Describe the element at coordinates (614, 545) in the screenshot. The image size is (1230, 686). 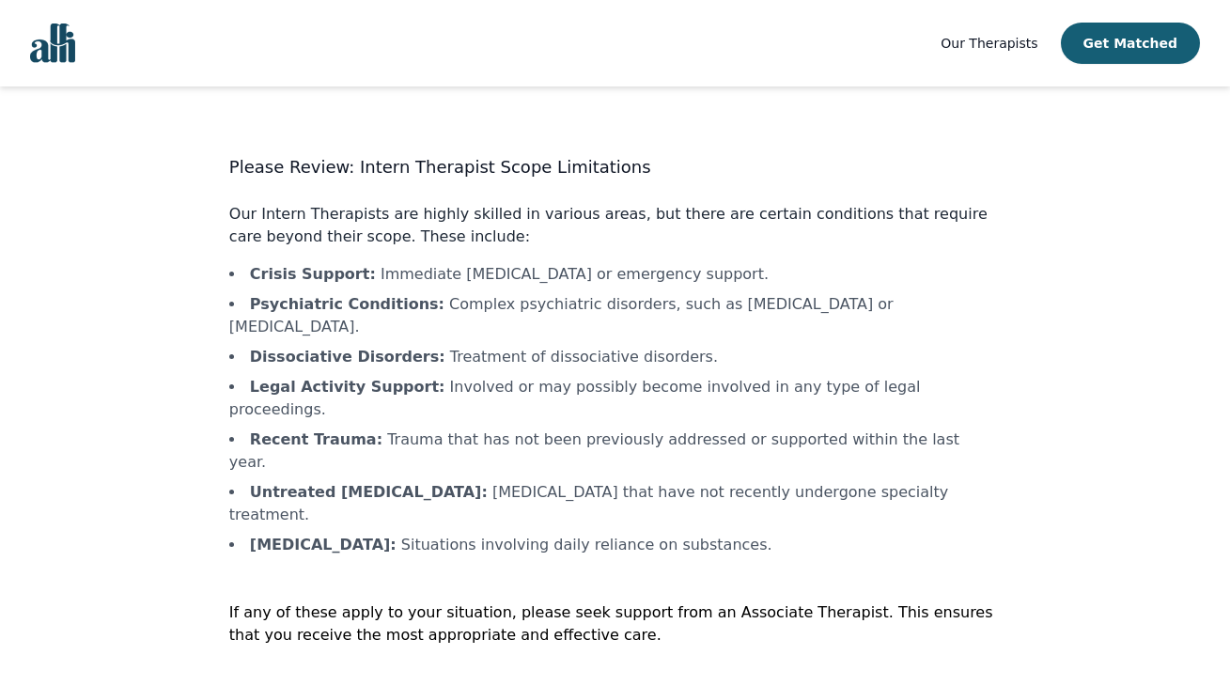
I see `li: Situations involving daily reliance on substances.` at that location.